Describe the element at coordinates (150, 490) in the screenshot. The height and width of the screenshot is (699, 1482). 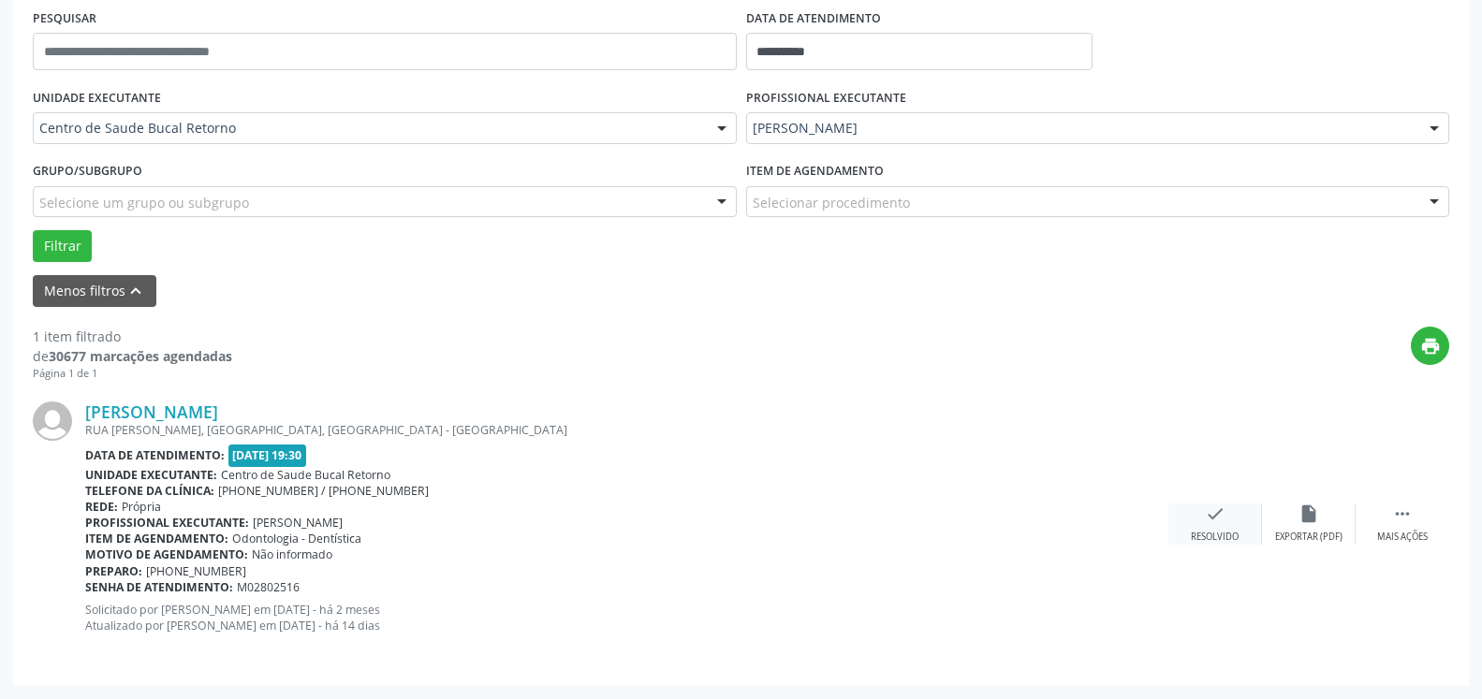
I see `b: Telefone da clínica:` at that location.